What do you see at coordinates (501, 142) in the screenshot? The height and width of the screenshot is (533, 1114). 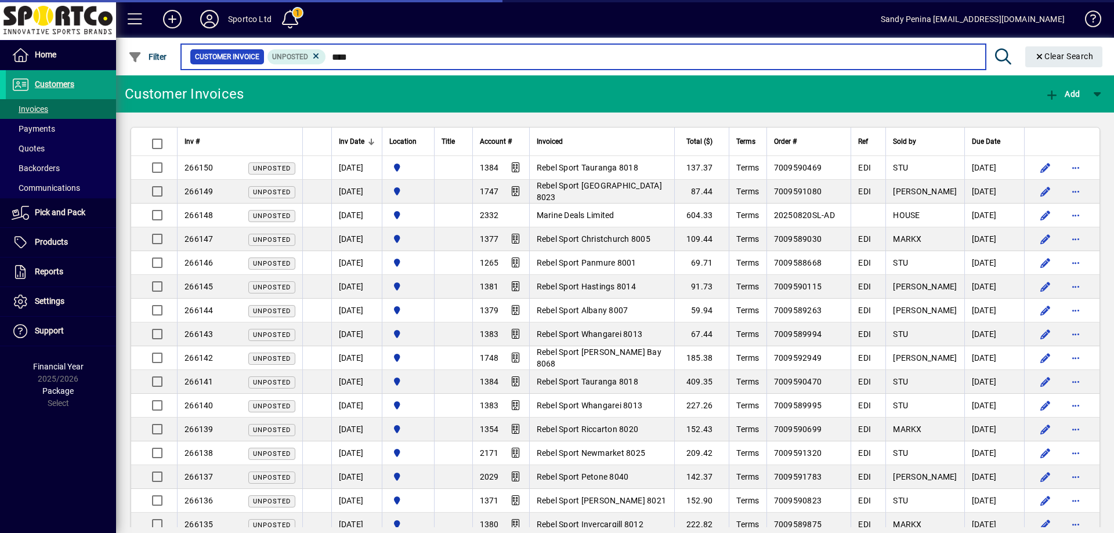 I see `div: Account #` at bounding box center [501, 142].